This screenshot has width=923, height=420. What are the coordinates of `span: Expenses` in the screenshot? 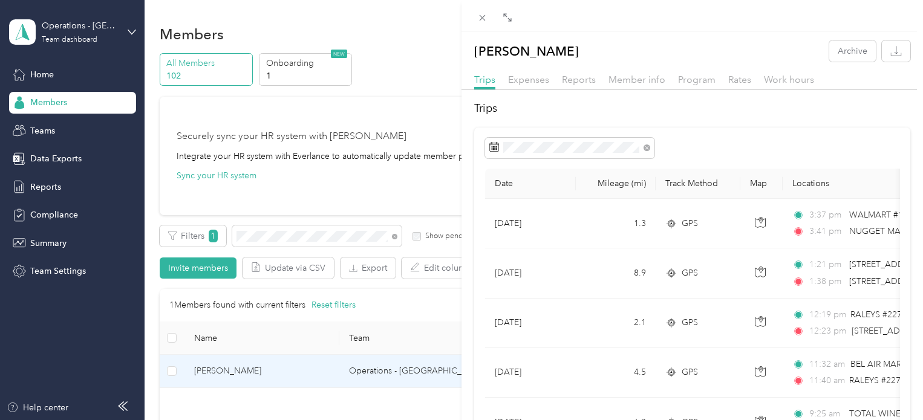 It's located at (529, 79).